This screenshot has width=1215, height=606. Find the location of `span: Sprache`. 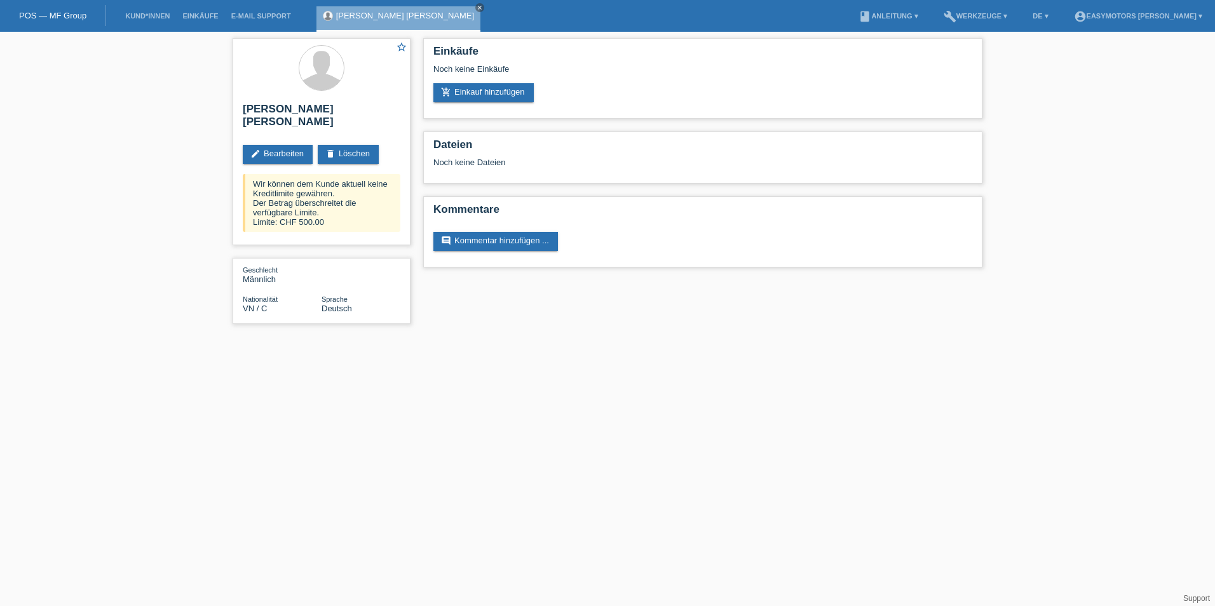

span: Sprache is located at coordinates (334, 299).